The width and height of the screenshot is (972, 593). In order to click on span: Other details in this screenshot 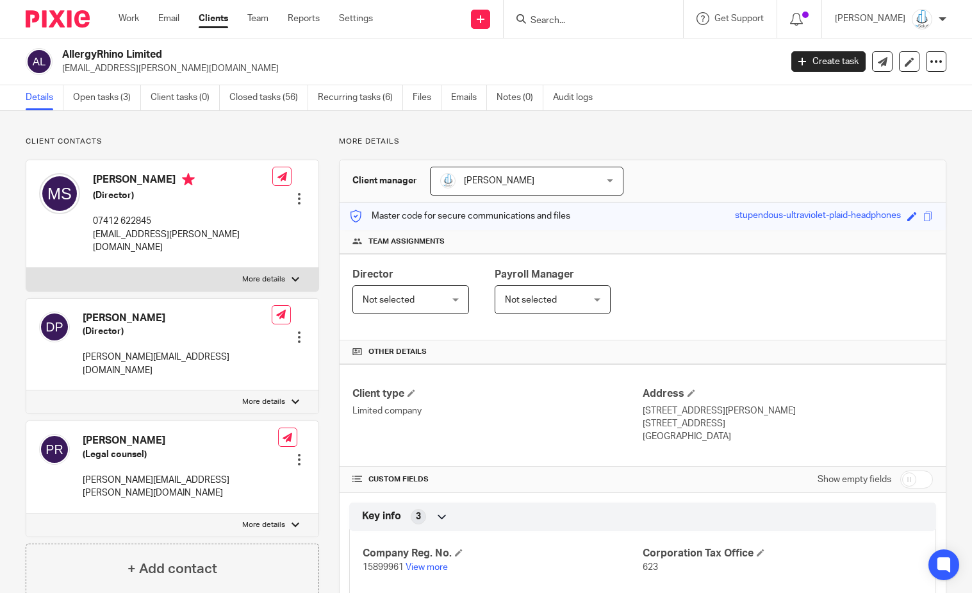, I will do `click(397, 352)`.